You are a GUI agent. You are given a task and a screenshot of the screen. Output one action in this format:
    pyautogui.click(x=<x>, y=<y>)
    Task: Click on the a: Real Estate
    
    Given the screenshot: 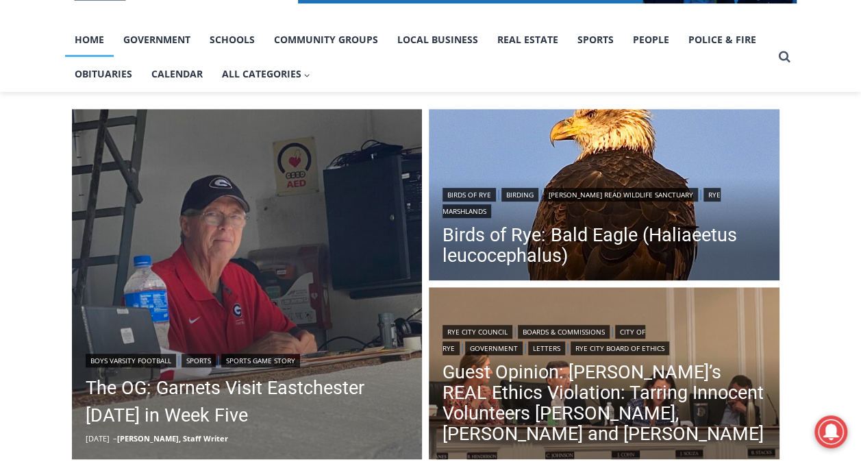 What is the action you would take?
    pyautogui.click(x=527, y=40)
    